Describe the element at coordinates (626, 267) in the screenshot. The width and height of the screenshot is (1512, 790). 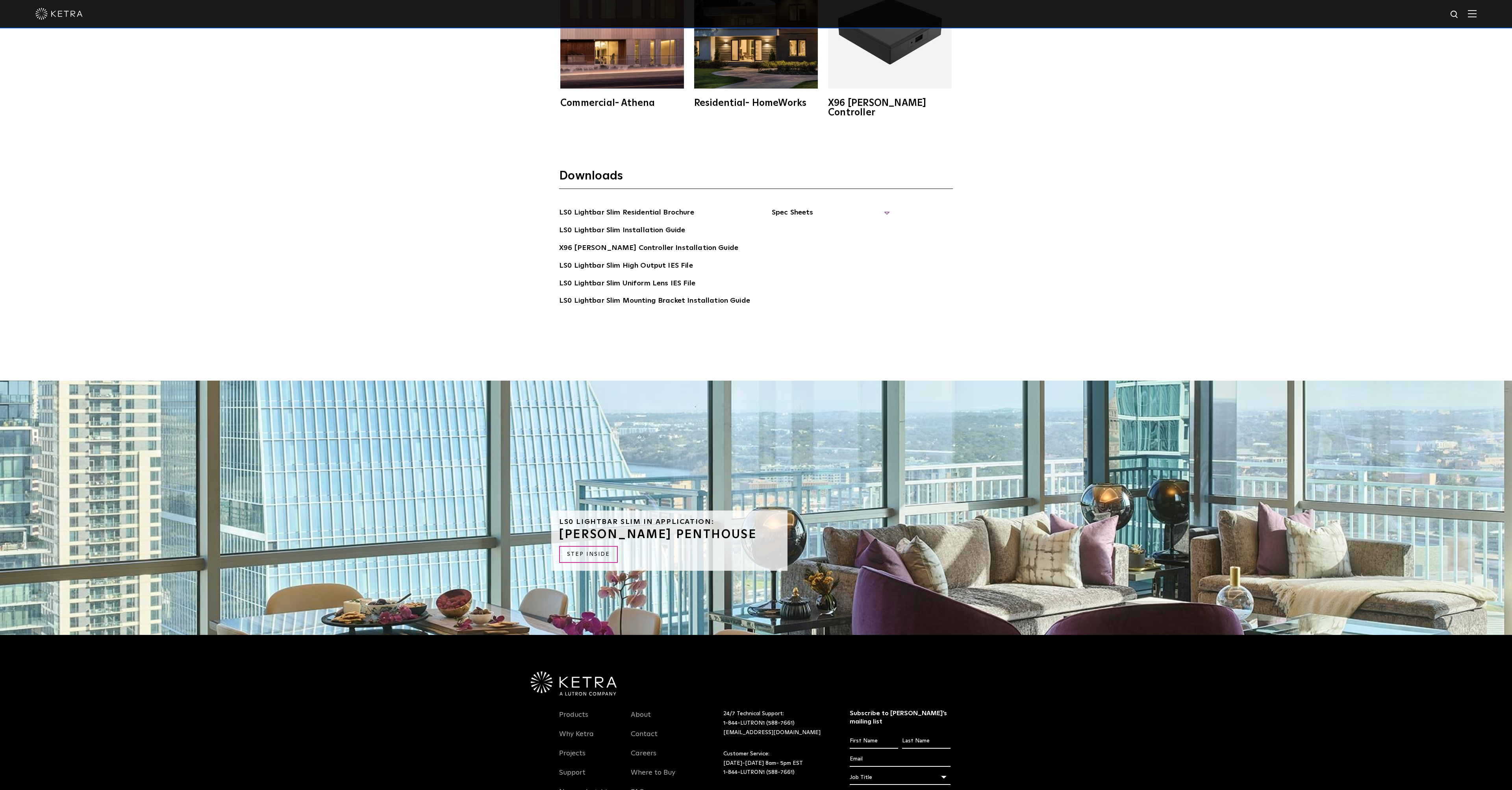
I see `a: LS0 Lightbar Slim High Output IES File` at that location.